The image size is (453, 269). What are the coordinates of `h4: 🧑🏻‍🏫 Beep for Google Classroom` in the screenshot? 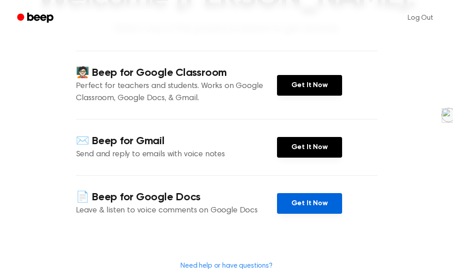 It's located at (177, 73).